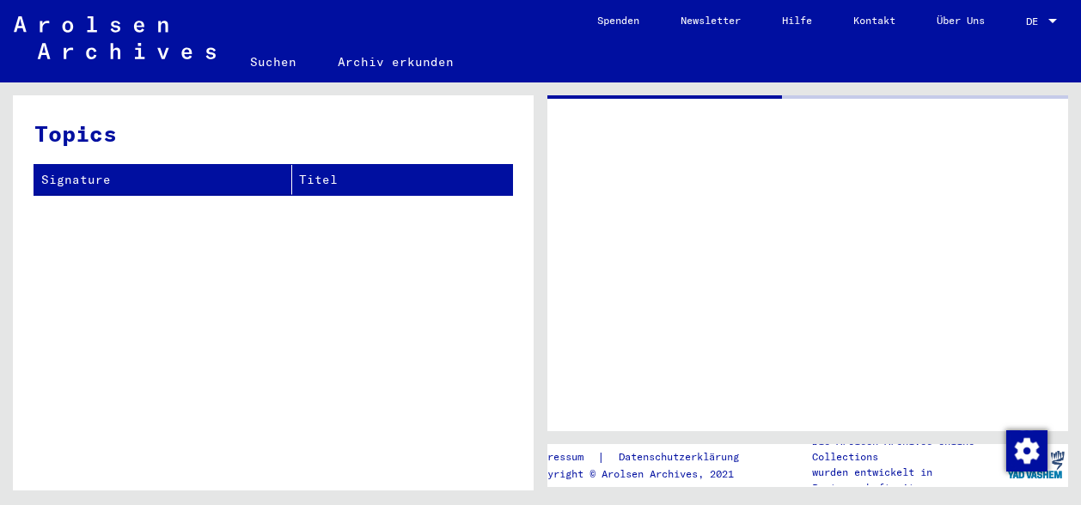 This screenshot has width=1081, height=505. Describe the element at coordinates (114, 38) in the screenshot. I see `img: Arolsen_neg.svg` at that location.